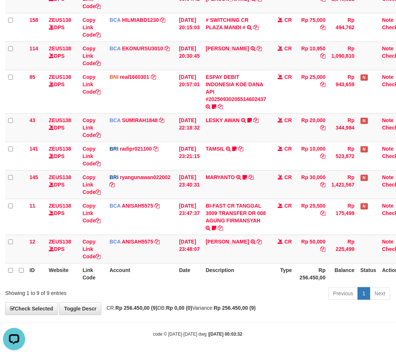 Image resolution: width=396 pixels, height=356 pixels. What do you see at coordinates (33, 242) in the screenshot?
I see `span: 12` at bounding box center [33, 242].